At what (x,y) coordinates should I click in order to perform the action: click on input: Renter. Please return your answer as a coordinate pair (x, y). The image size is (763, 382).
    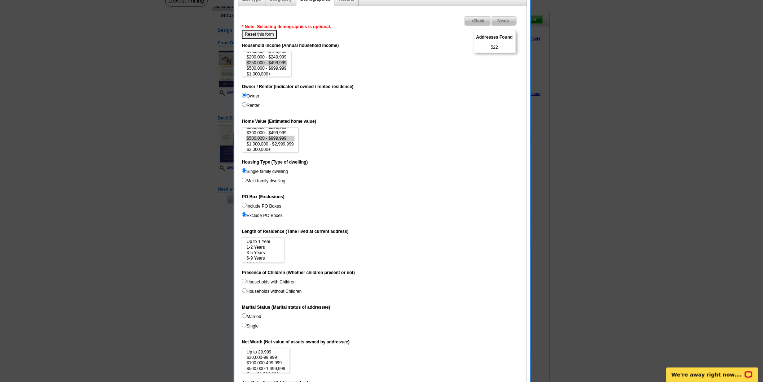
    Looking at the image, I should click on (244, 104).